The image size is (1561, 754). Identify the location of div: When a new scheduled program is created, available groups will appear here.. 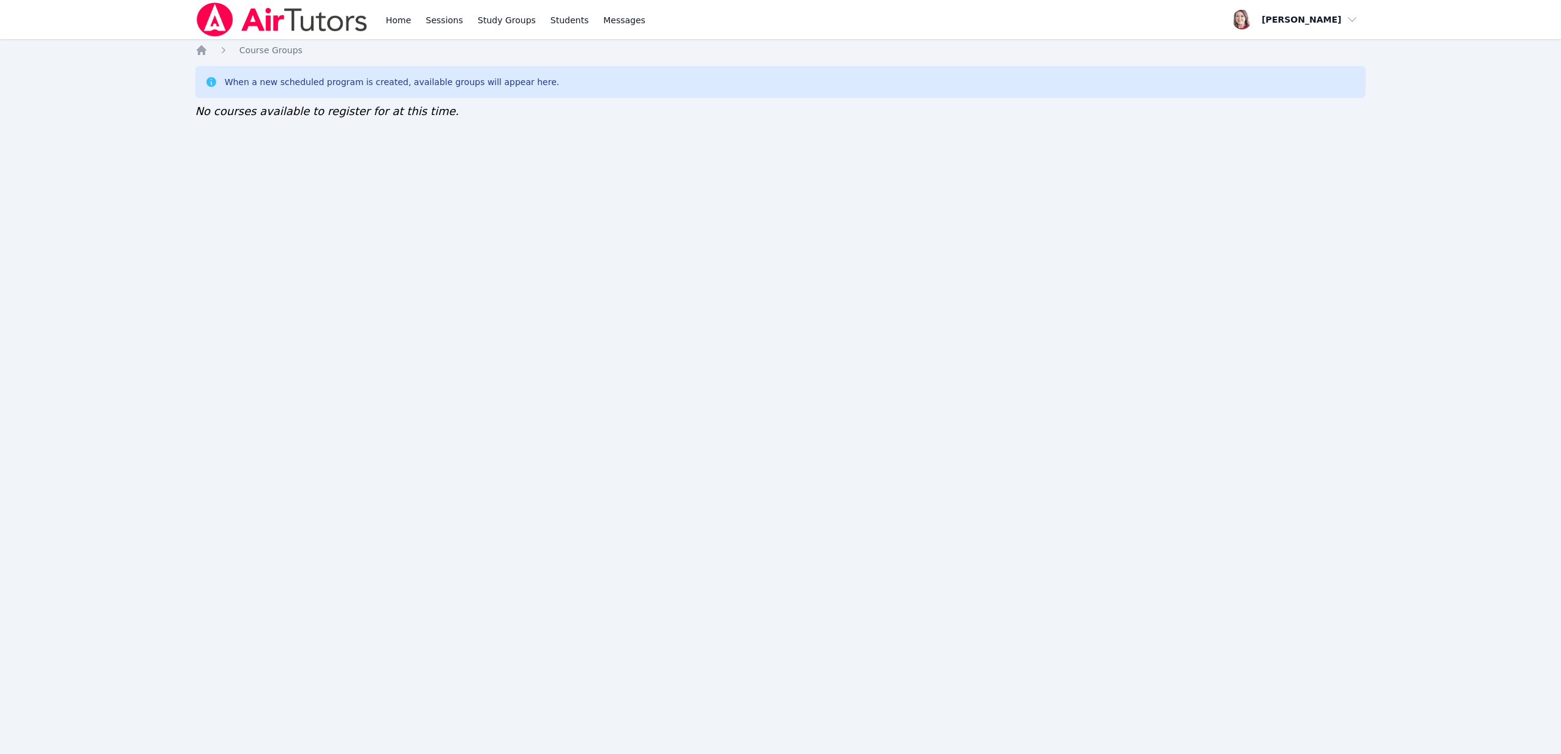
(392, 82).